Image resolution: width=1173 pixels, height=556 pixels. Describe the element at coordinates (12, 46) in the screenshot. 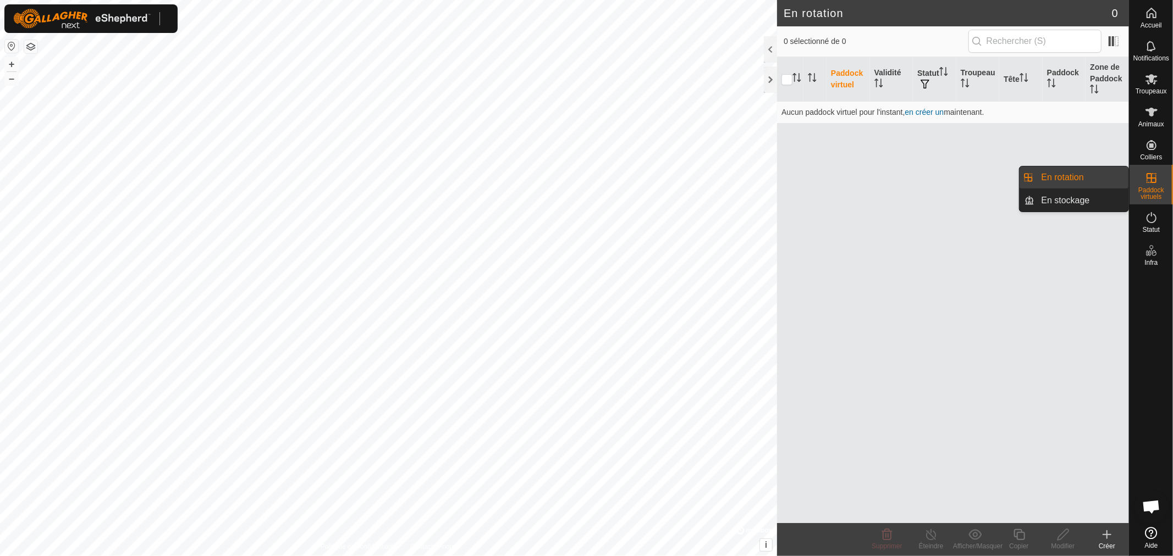

I see `button: Réinitialiser la carte` at that location.